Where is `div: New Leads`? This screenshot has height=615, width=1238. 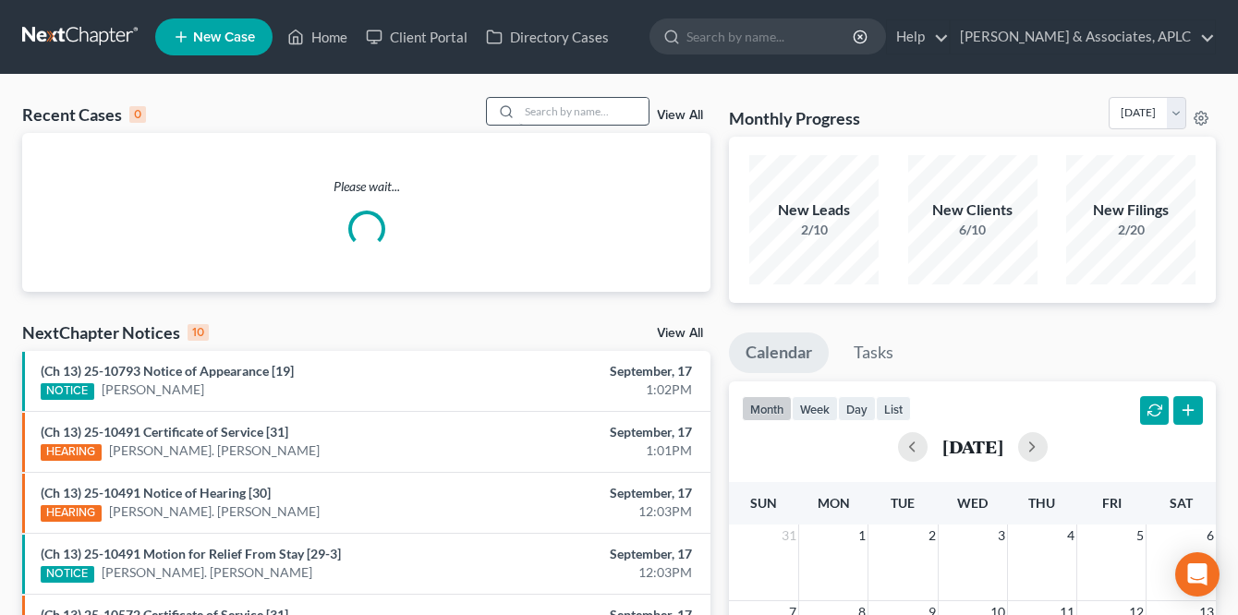
div: New Leads is located at coordinates (814, 210).